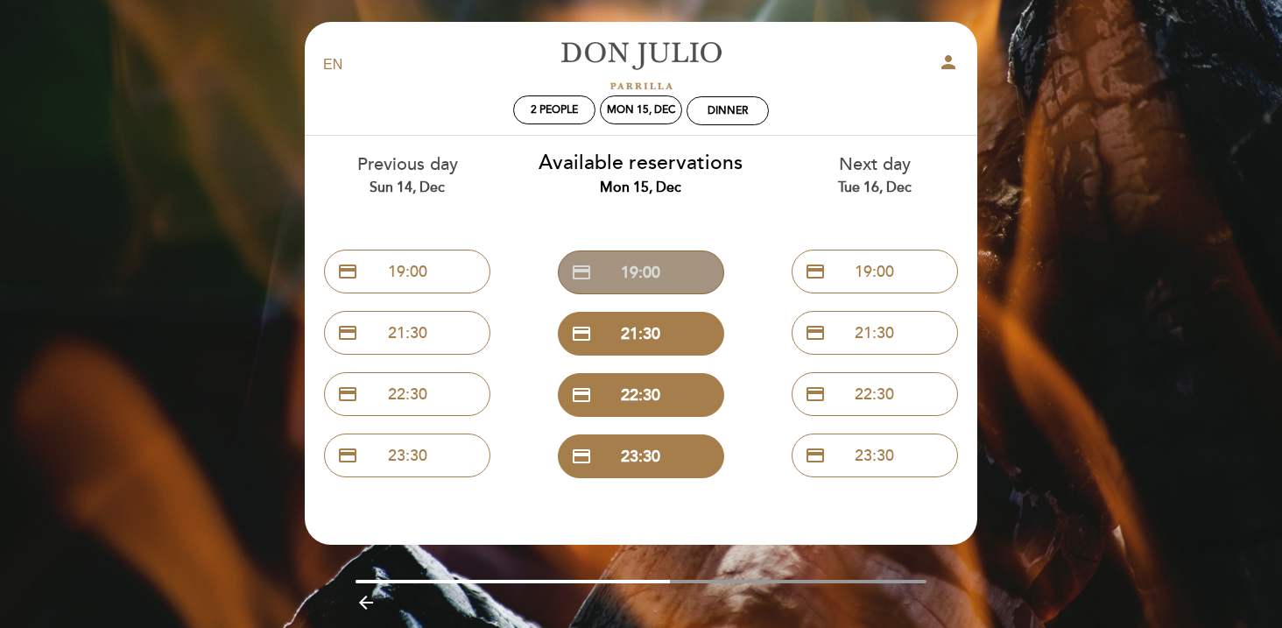  Describe the element at coordinates (366, 603) in the screenshot. I see `i: arrow_backward` at that location.